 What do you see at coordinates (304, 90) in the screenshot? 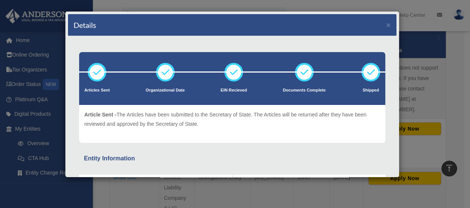
I see `p: Documents Complete` at bounding box center [304, 90].